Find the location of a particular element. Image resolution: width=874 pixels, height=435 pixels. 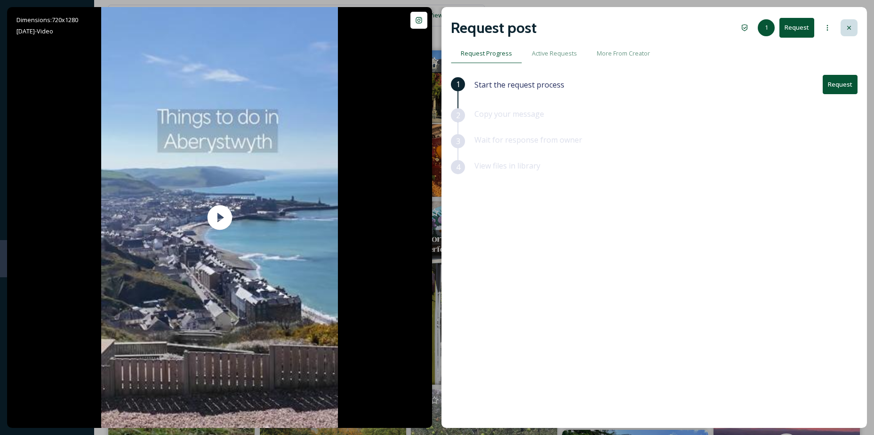

span: View files in library is located at coordinates (507, 166).